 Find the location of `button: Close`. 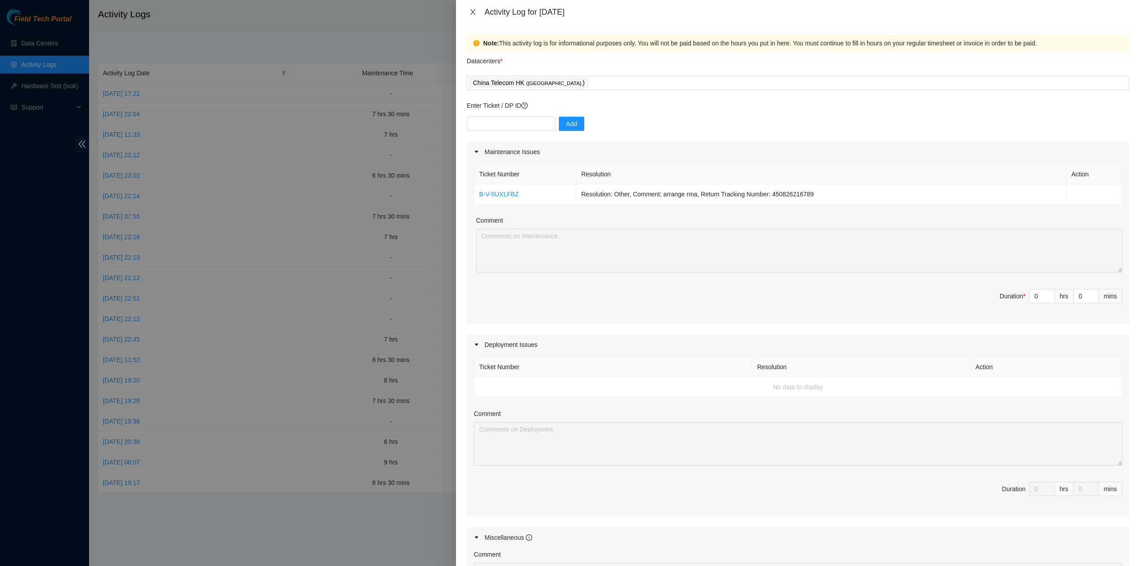

button: Close is located at coordinates (473, 12).